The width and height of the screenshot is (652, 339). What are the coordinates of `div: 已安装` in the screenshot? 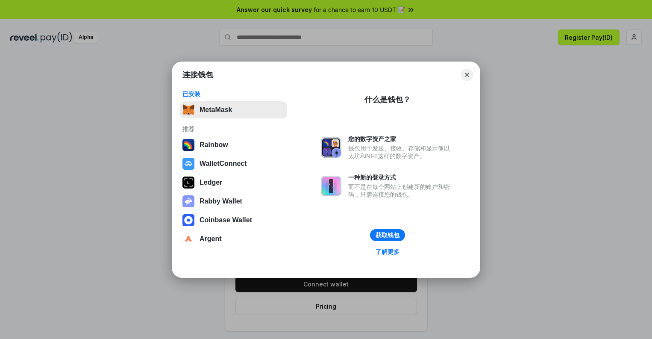 It's located at (233, 94).